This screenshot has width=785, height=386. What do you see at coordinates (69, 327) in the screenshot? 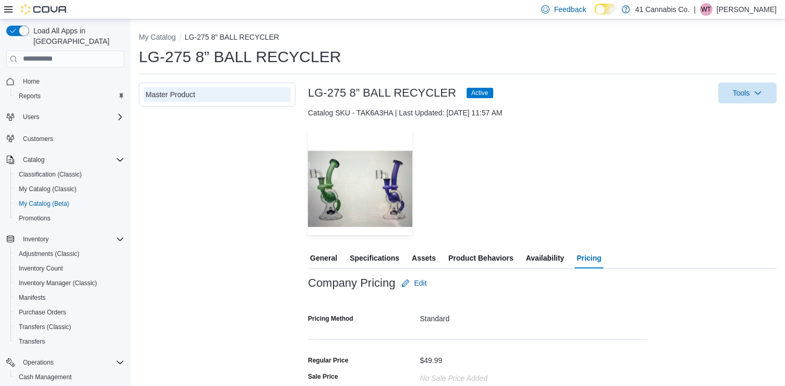
I see `button: Transfers (Classic)` at bounding box center [69, 327].